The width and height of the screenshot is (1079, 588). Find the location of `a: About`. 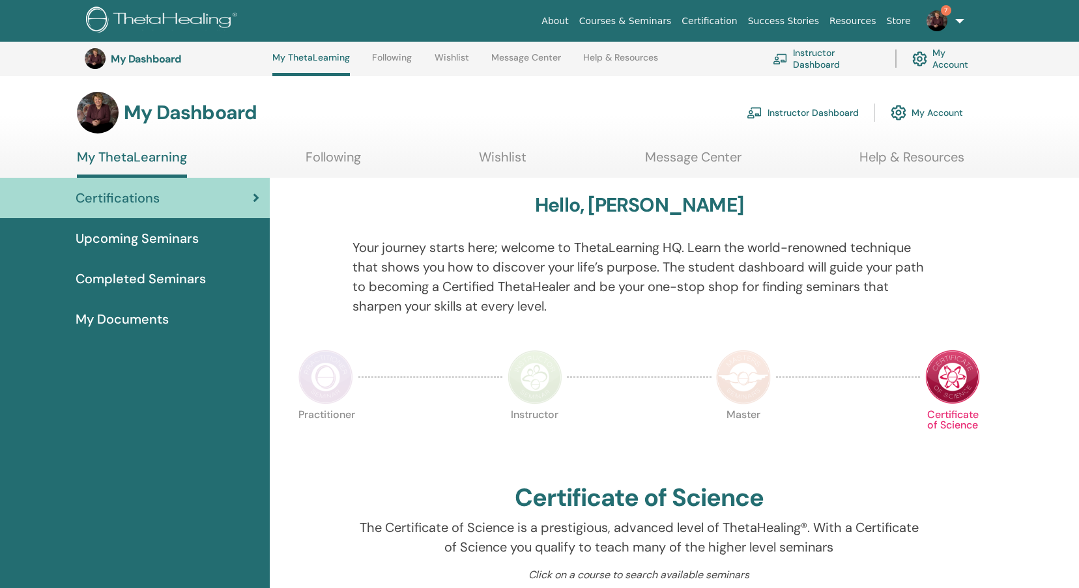

a: About is located at coordinates (554, 21).